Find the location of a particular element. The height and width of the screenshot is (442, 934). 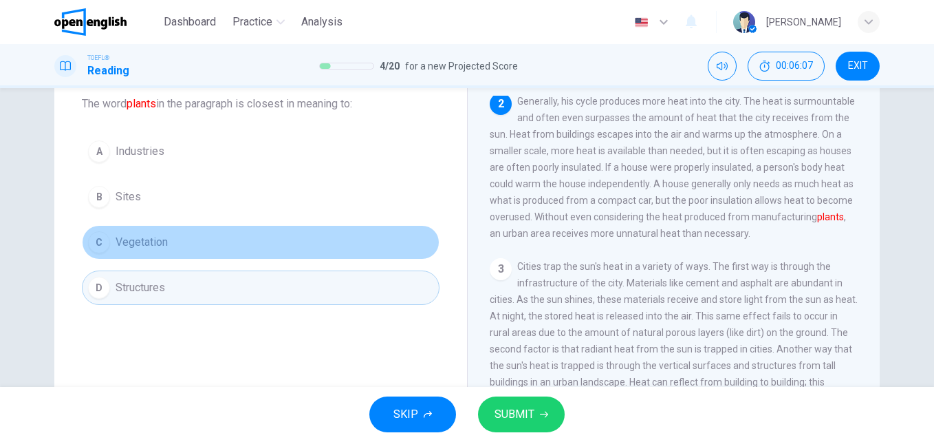

span: Structures is located at coordinates (140, 288).